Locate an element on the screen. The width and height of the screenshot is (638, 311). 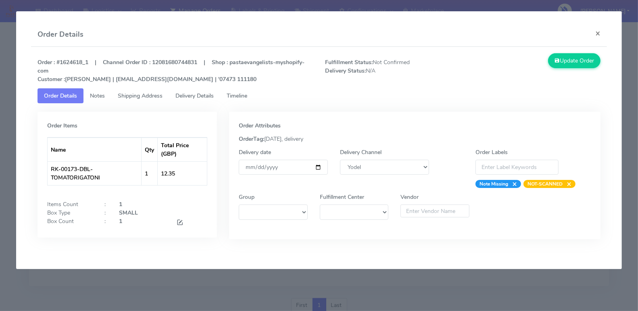
button: Update Order is located at coordinates (574, 61).